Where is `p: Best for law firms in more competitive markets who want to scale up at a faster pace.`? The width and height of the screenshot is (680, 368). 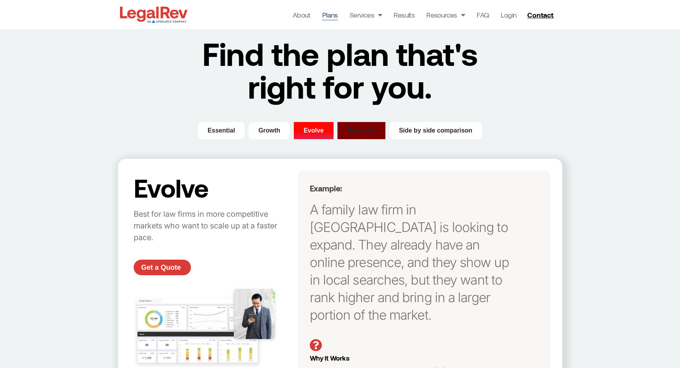
p: Best for law firms in more competitive markets who want to scale up at a faster pace. is located at coordinates (214, 226).